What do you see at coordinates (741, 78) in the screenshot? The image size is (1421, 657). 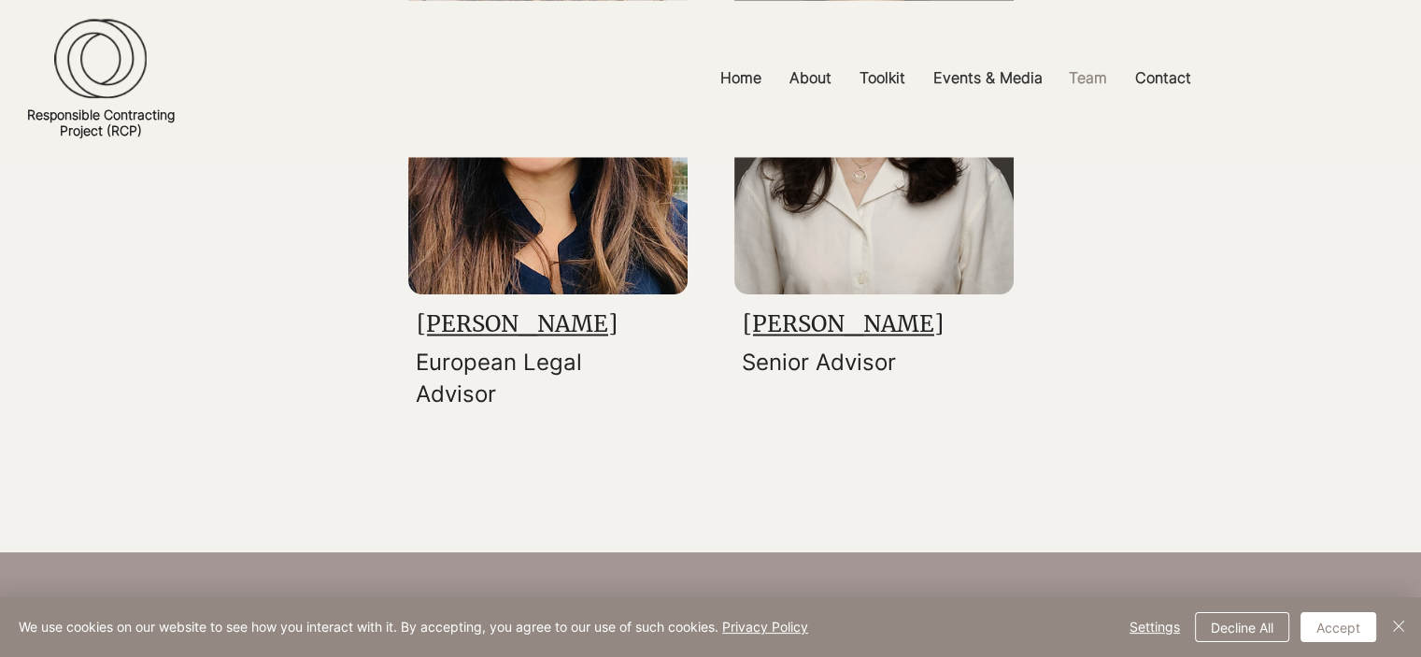 I see `a: Home` at bounding box center [741, 78].